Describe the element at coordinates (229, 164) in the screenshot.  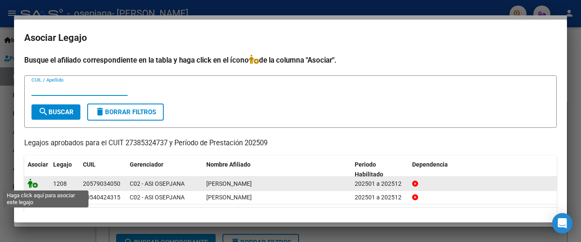
I see `span: Nombre Afiliado` at that location.